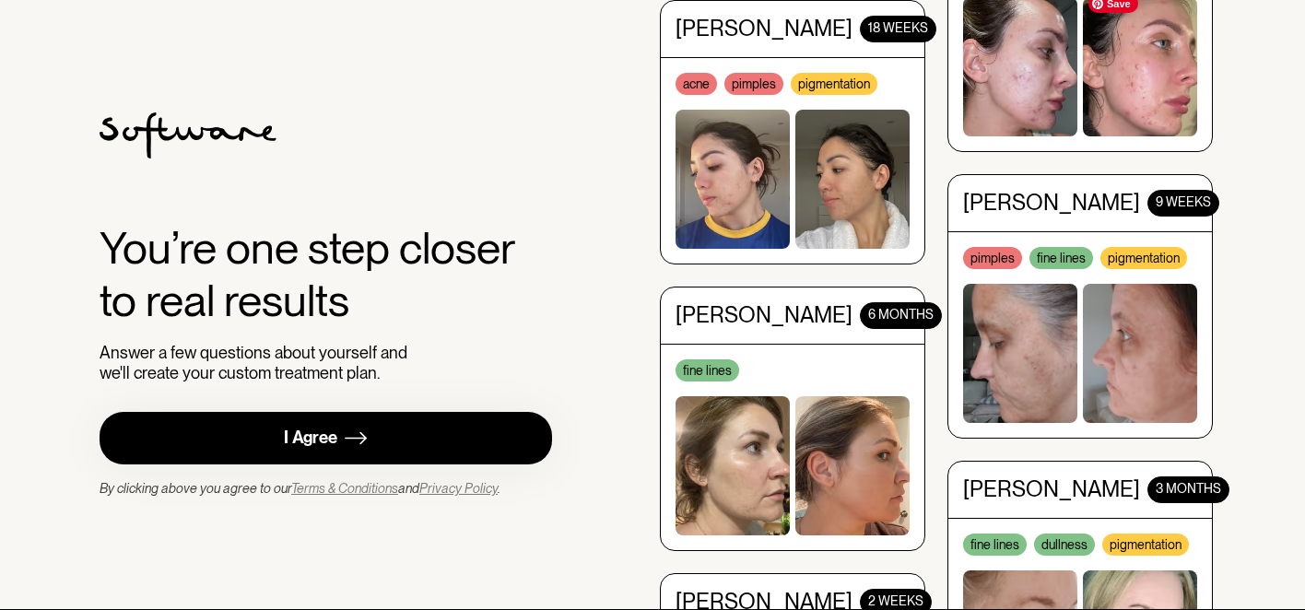  What do you see at coordinates (300, 489) in the screenshot?
I see `div: By clicking above you agree to our and .` at bounding box center [300, 489].